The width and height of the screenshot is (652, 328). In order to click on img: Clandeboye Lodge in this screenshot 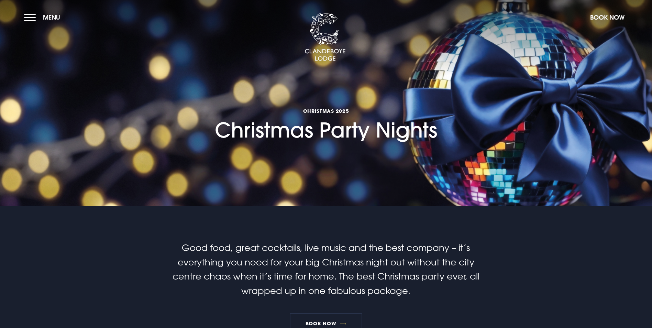, I will do `click(325, 37)`.